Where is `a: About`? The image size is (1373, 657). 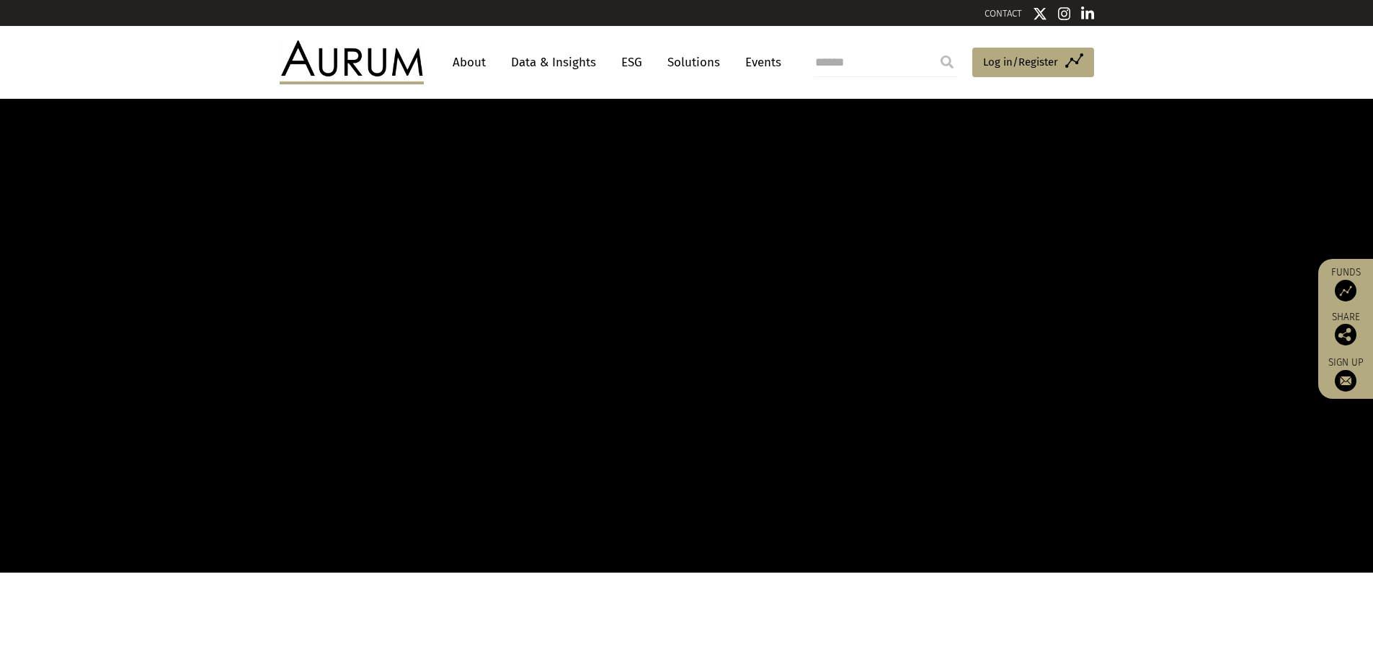
a: About is located at coordinates (469, 62).